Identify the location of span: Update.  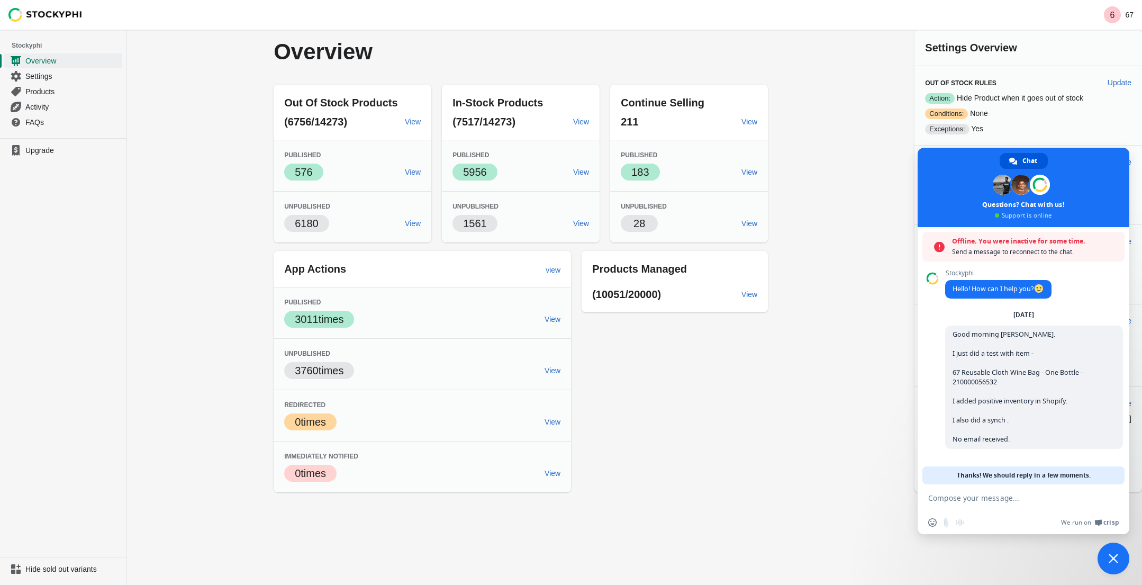
(1119, 83).